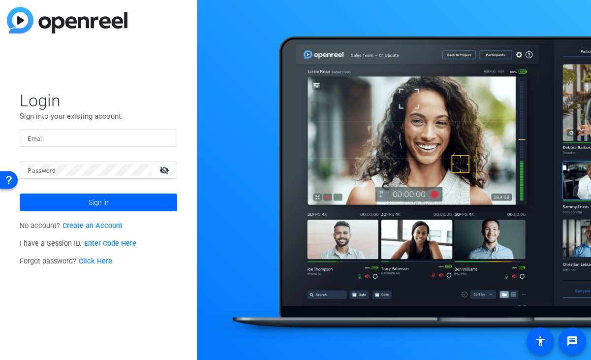 Image resolution: width=591 pixels, height=360 pixels. What do you see at coordinates (95, 261) in the screenshot?
I see `a: Click Here` at bounding box center [95, 261].